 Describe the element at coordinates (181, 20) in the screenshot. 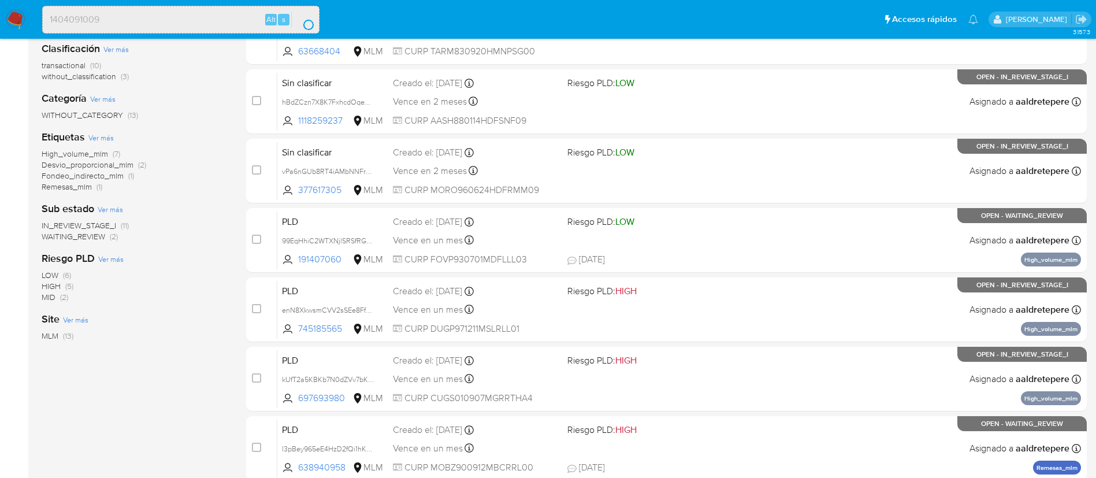

I see `input: Buscar usuario o caso...` at that location.